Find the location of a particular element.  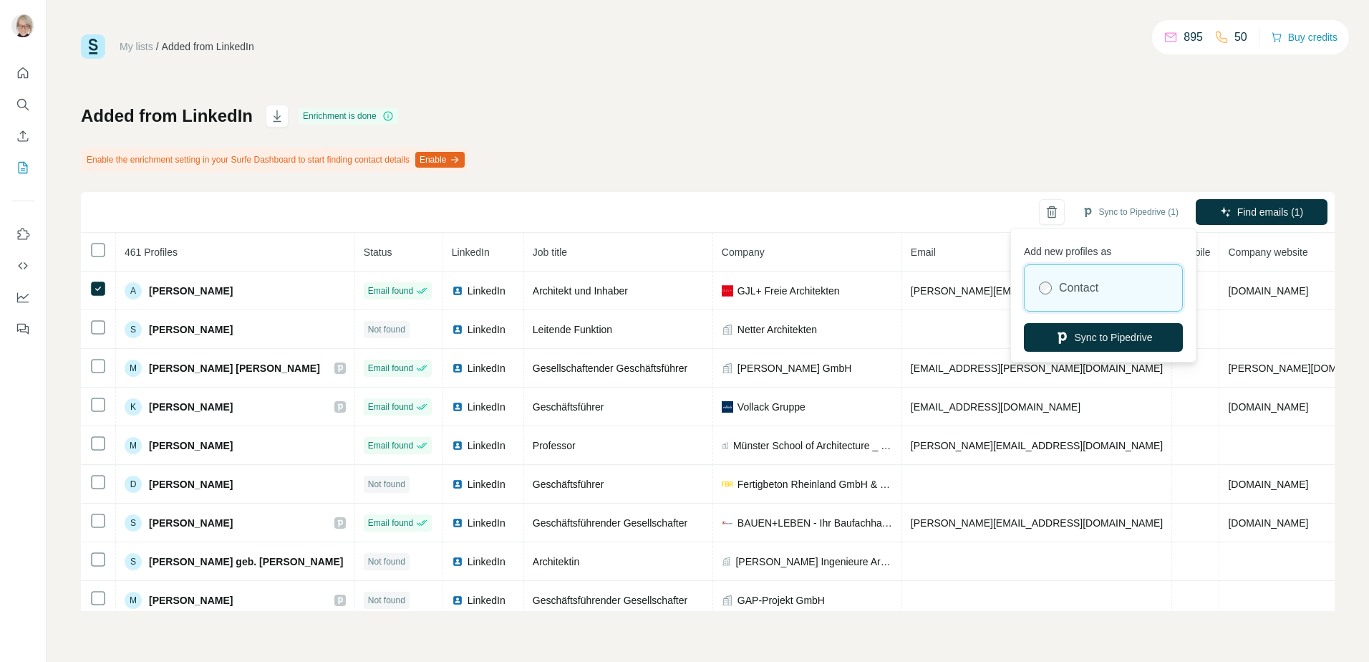

p: 895 is located at coordinates (1193, 37).